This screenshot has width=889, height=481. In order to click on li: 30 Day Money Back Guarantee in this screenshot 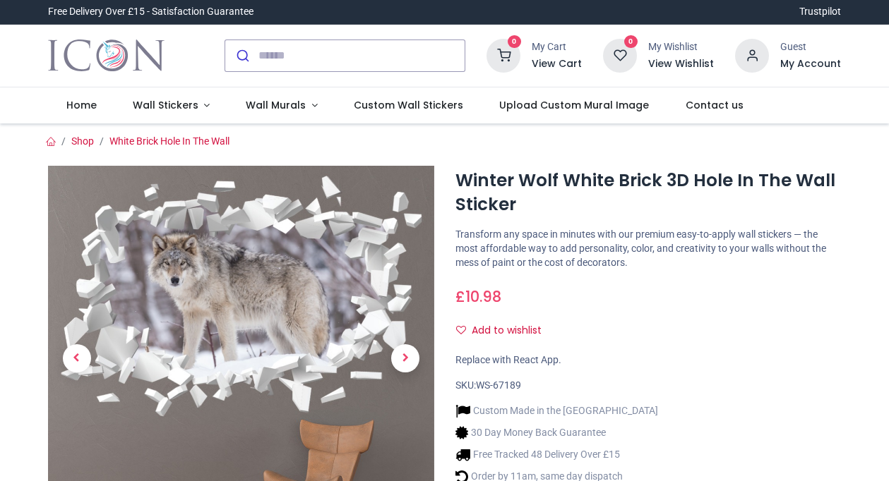, I will do `click(556, 433)`.